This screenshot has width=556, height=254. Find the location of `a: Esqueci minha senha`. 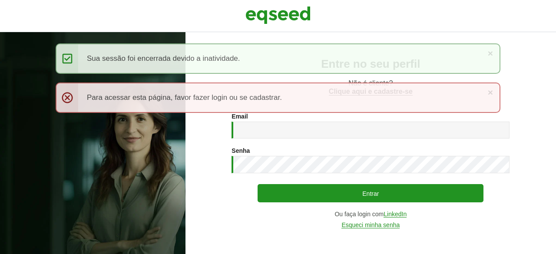

a: Esqueci minha senha is located at coordinates (370, 225).